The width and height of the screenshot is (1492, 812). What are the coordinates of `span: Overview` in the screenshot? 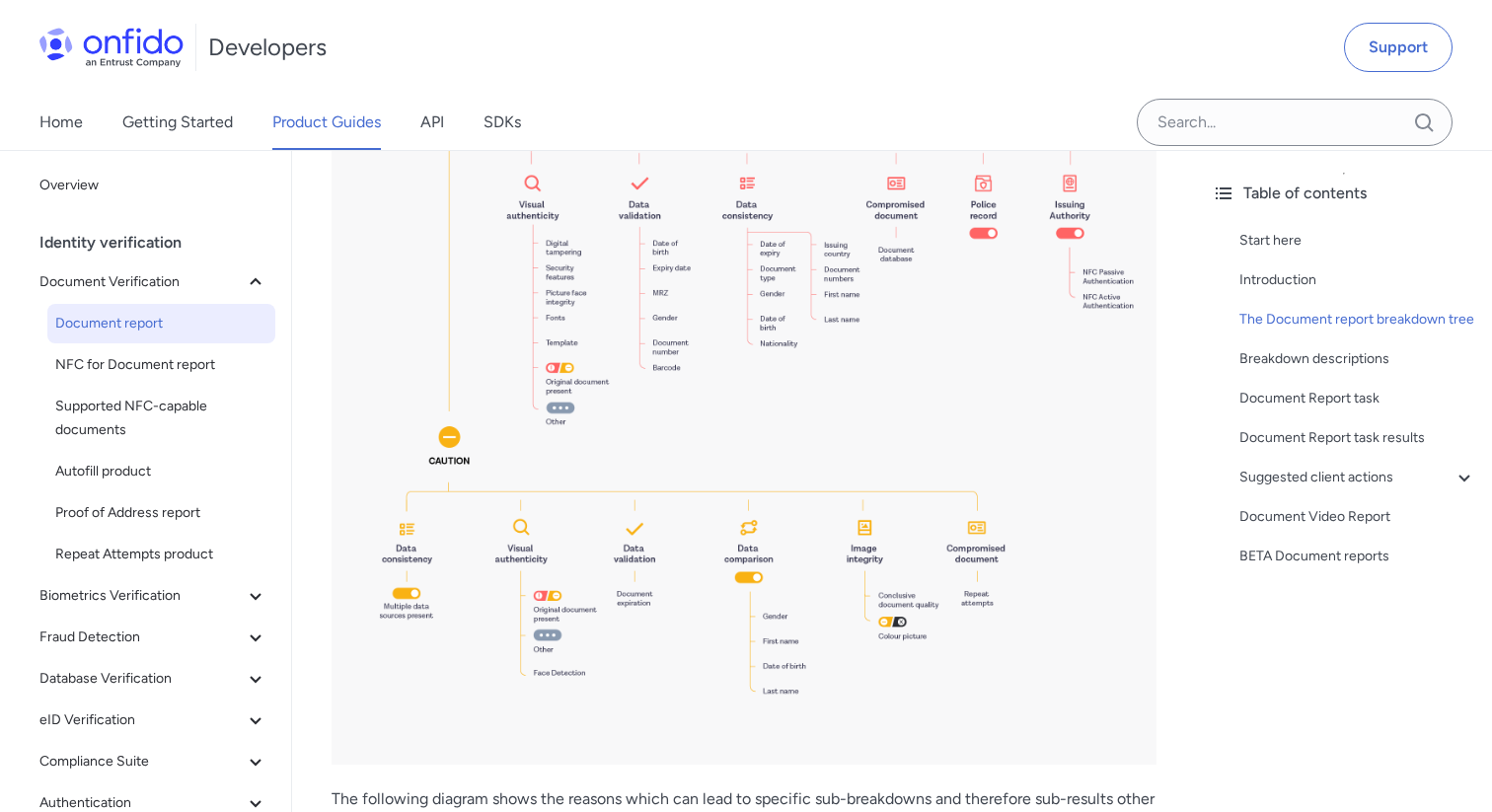 It's located at (153, 185).